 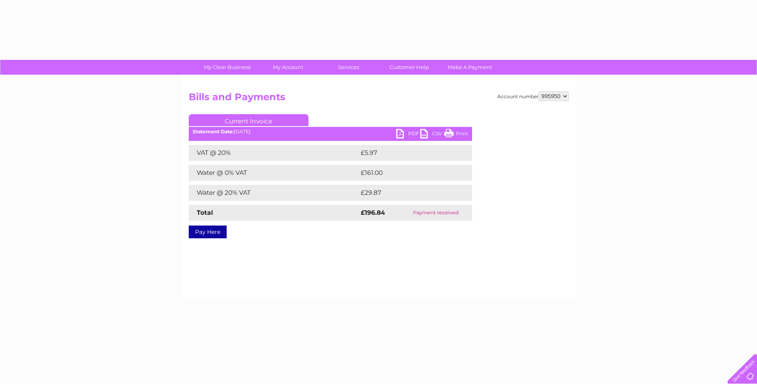 What do you see at coordinates (407, 193) in the screenshot?
I see `td: £29.87` at bounding box center [407, 193].